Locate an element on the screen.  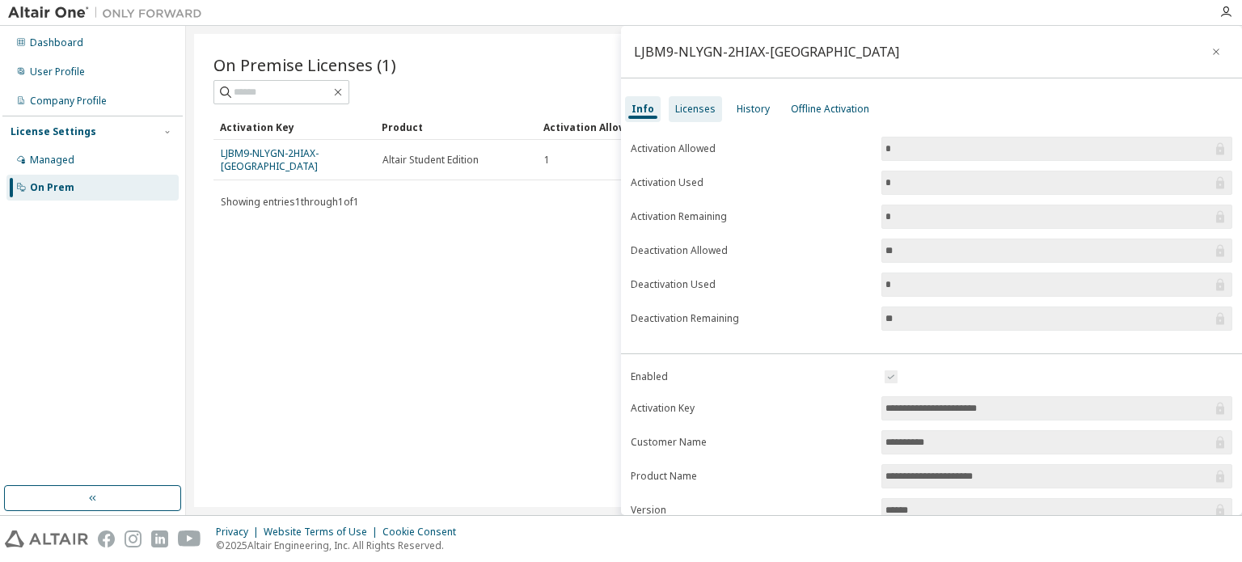
label: Version is located at coordinates (751, 510).